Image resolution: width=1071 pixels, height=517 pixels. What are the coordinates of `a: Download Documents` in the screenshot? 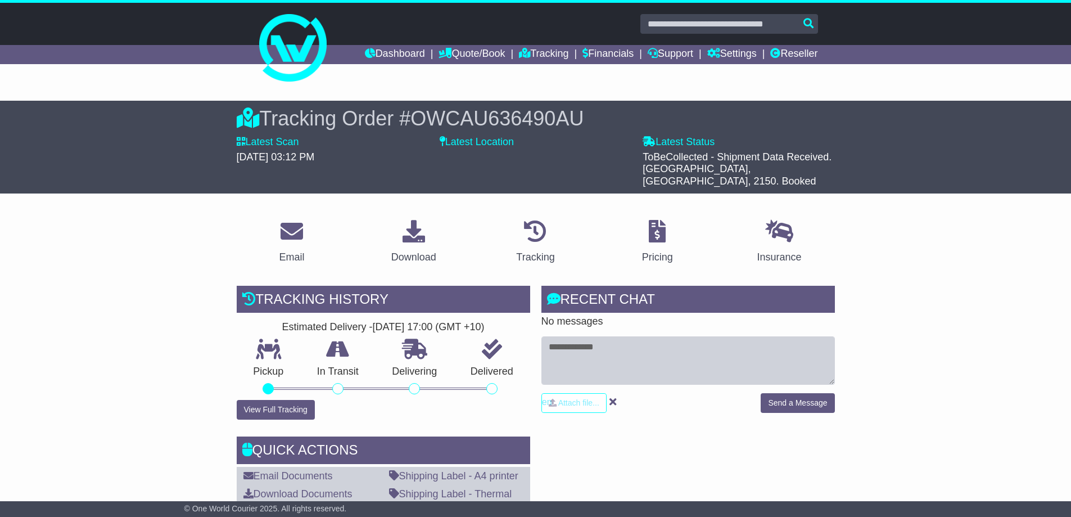 It's located at (298, 494).